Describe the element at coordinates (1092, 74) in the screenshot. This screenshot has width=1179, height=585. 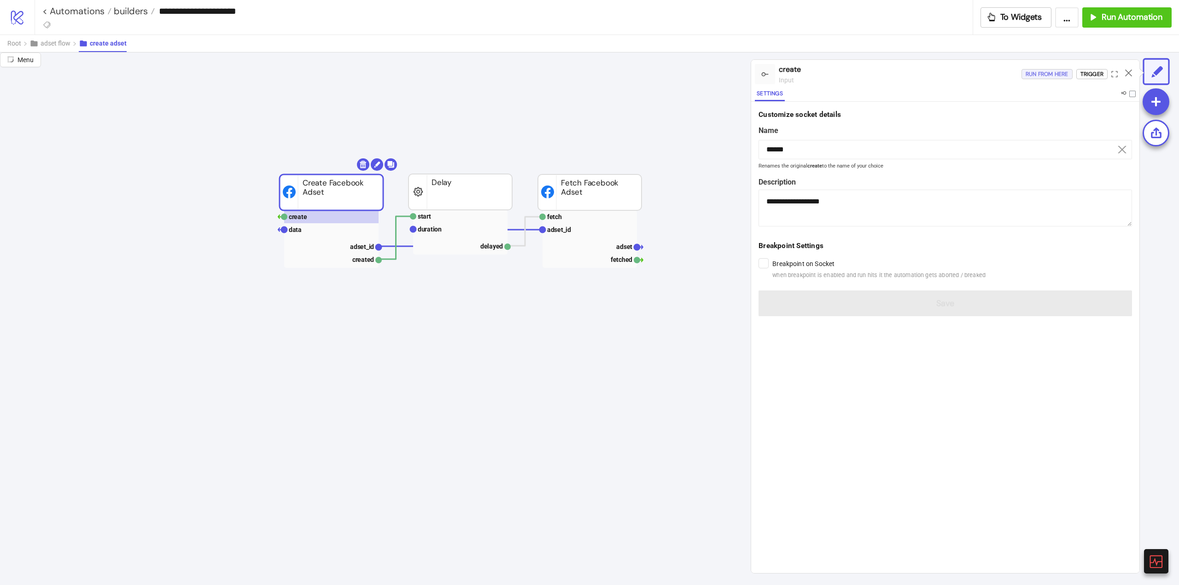
I see `button: Trigger` at that location.